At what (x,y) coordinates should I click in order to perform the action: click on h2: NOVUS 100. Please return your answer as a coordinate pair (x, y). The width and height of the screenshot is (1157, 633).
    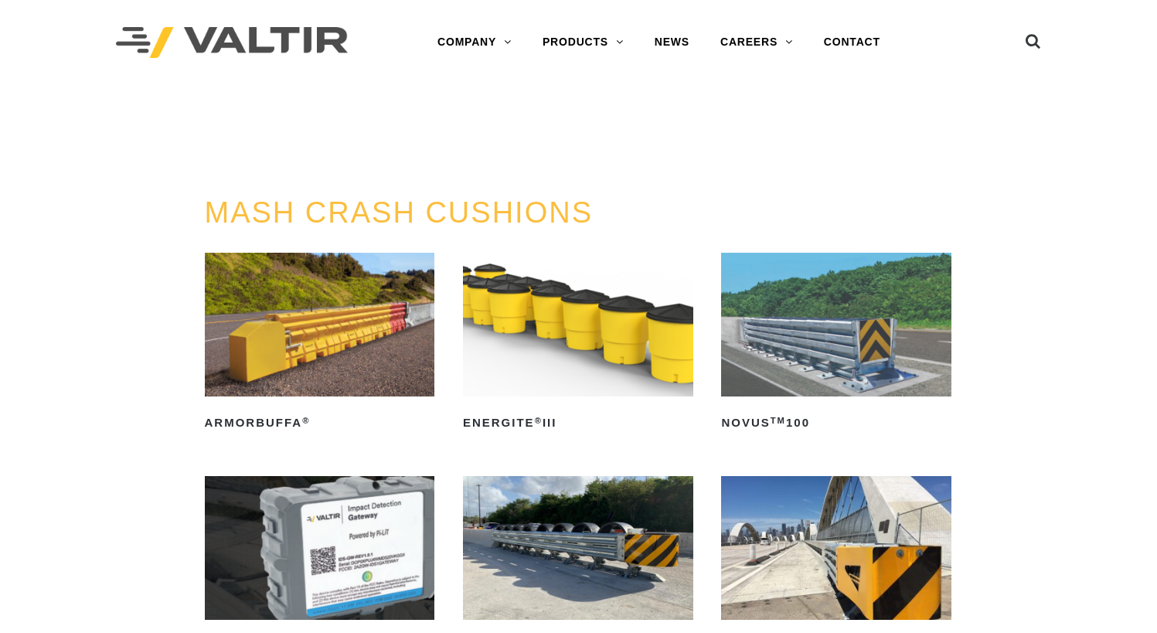
    Looking at the image, I should click on (836, 423).